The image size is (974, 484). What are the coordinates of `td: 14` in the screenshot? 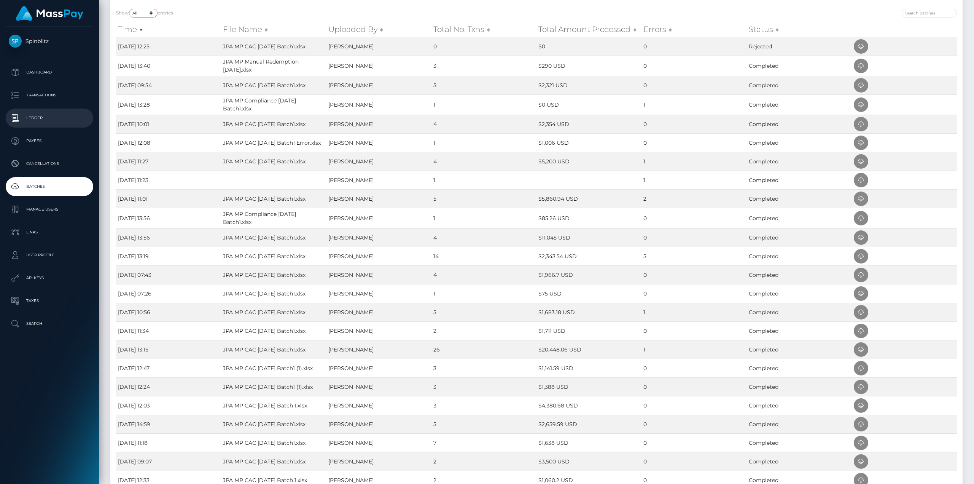 It's located at (484, 256).